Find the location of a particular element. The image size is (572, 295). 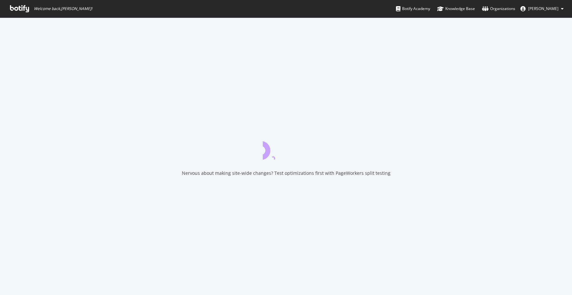

div: Nervous about making site-wide changes? Test optimizations first with PageWorkers split testing is located at coordinates (286, 173).